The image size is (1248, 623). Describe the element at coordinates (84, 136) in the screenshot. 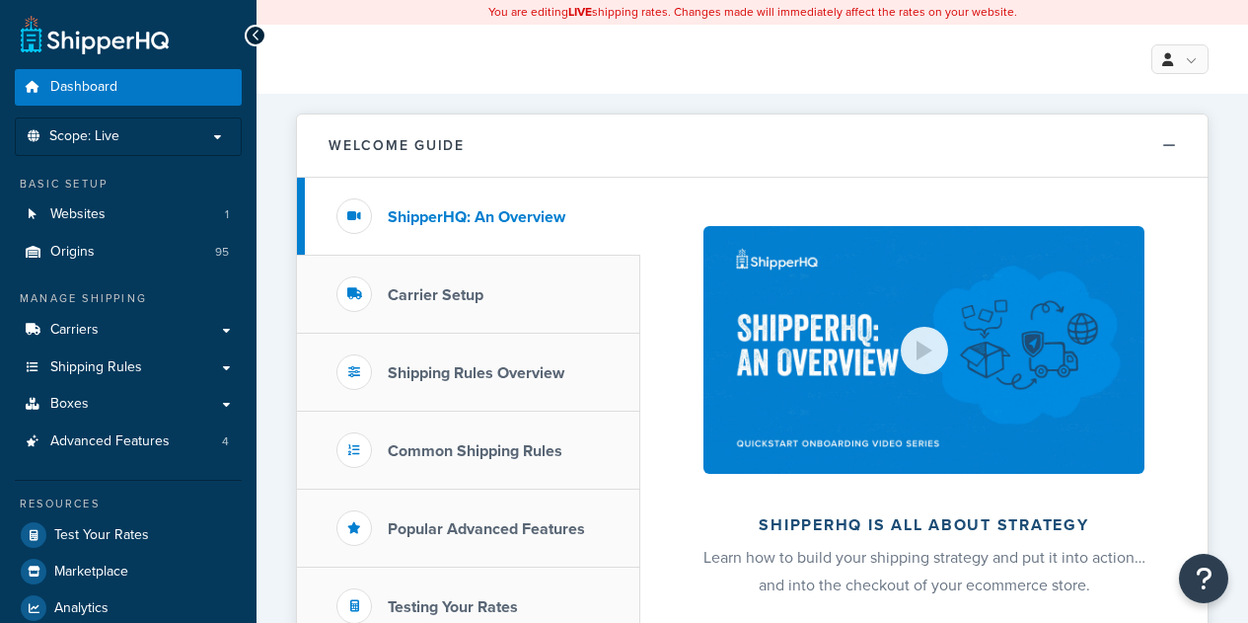

I see `span: Scope: Live` at that location.